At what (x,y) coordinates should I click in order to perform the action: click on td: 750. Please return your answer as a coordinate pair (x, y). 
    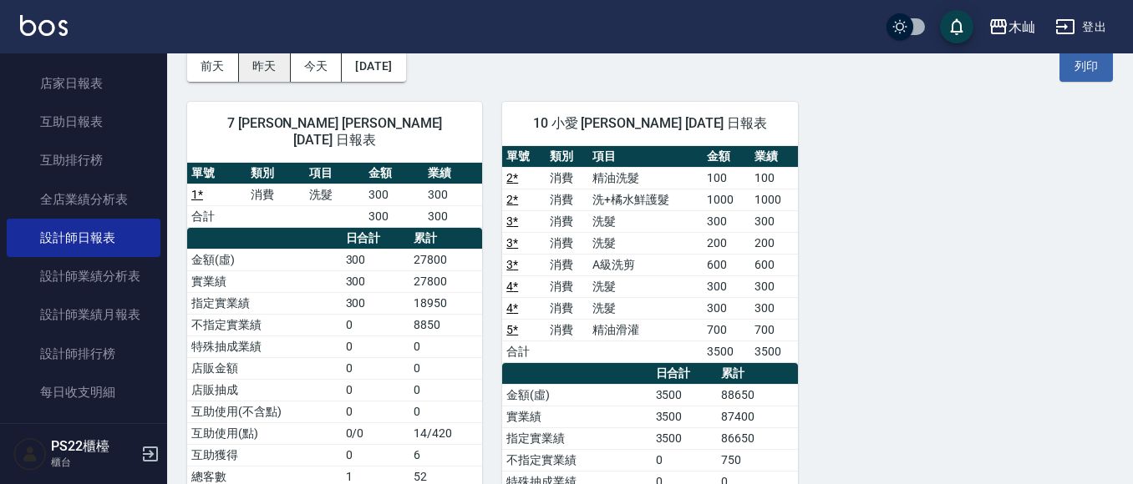
    Looking at the image, I should click on (757, 460).